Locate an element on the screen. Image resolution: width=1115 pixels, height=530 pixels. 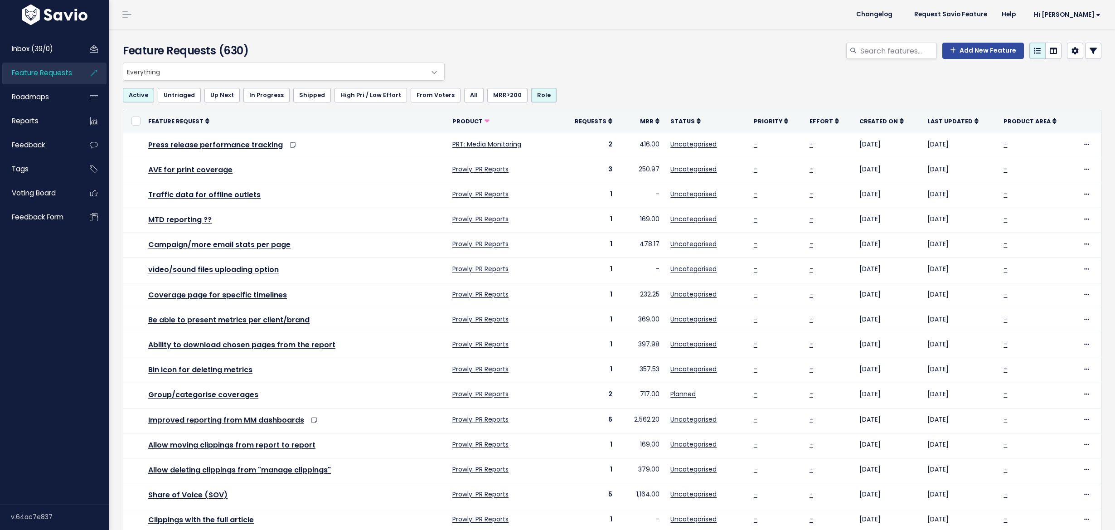
td: 232.25 is located at coordinates (641, 295).